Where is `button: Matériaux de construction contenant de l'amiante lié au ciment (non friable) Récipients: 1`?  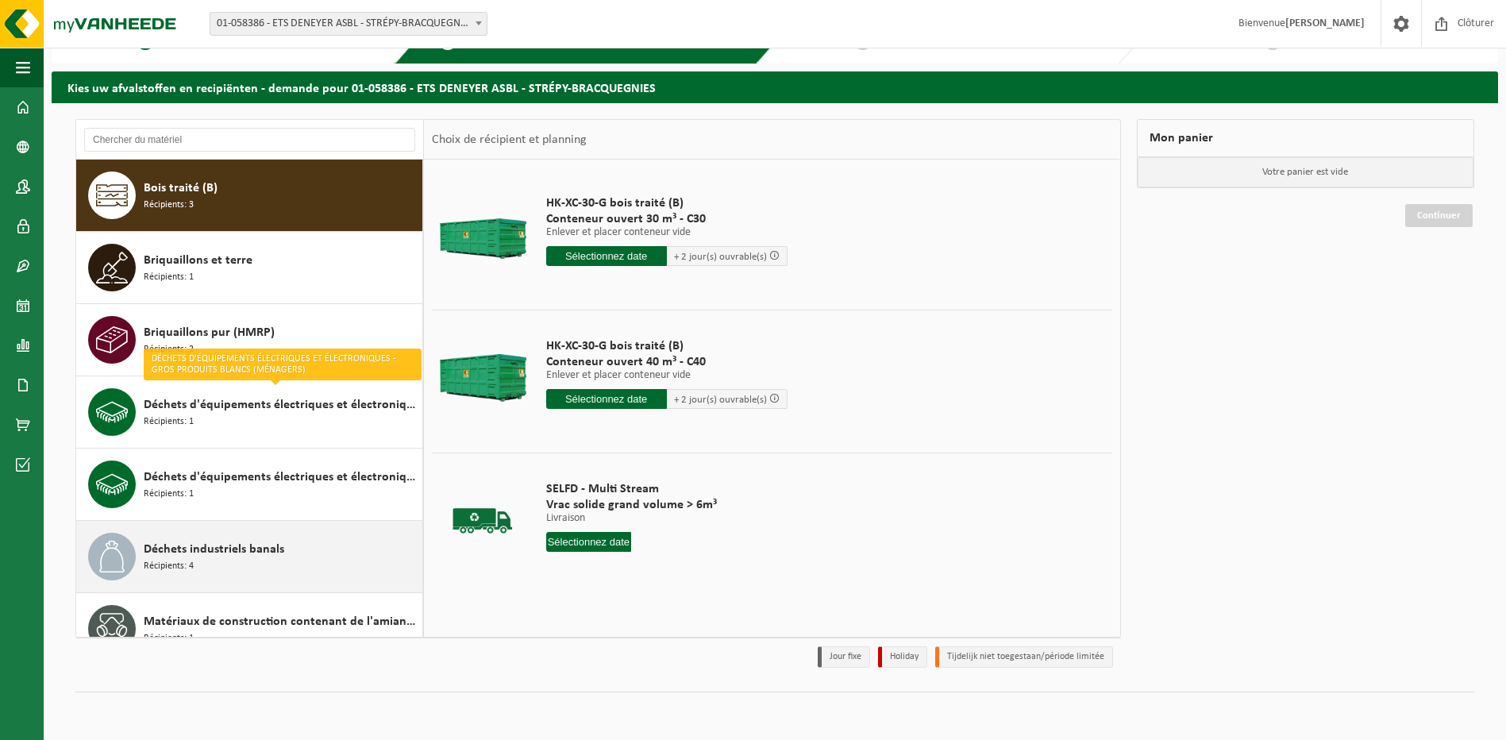 button: Matériaux de construction contenant de l'amiante lié au ciment (non friable) Récipients: 1 is located at coordinates (249, 629).